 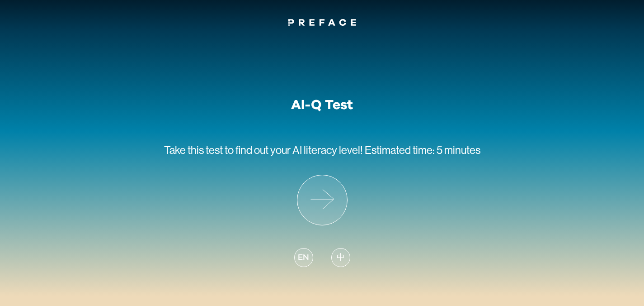 I want to click on span: Take this test to, so click(x=199, y=150).